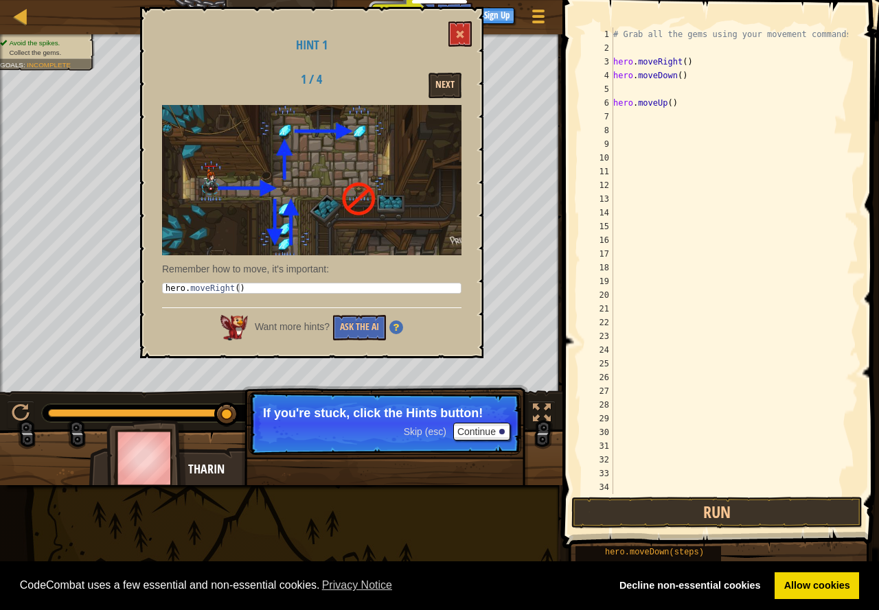 This screenshot has height=610, width=879. Describe the element at coordinates (357, 586) in the screenshot. I see `a: learn more about cookies` at that location.